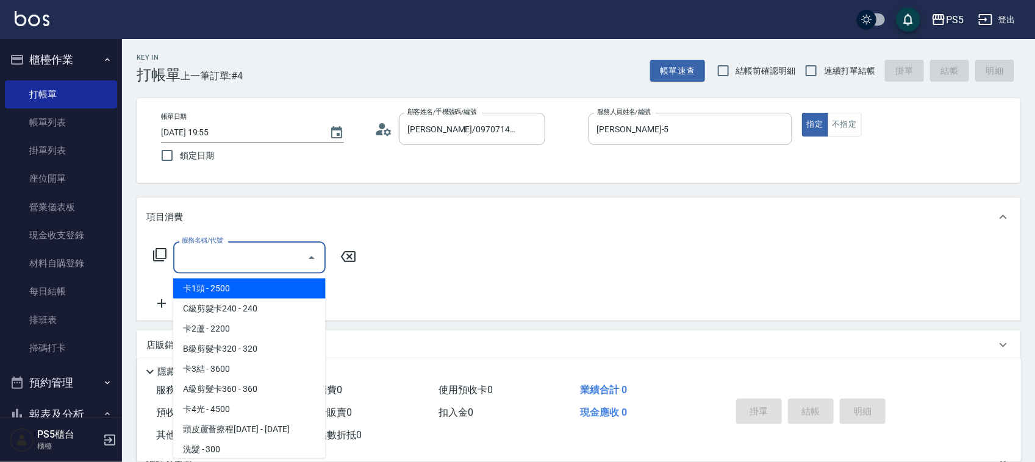  I want to click on a: 排班表, so click(61, 320).